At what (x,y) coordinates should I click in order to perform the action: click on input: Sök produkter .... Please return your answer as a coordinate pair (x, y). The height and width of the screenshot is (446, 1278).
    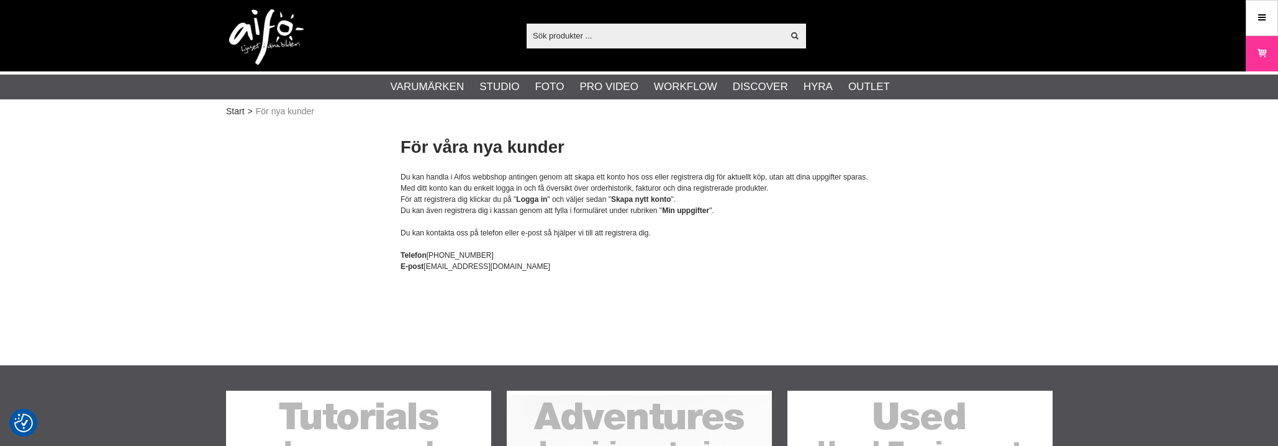
    Looking at the image, I should click on (654, 35).